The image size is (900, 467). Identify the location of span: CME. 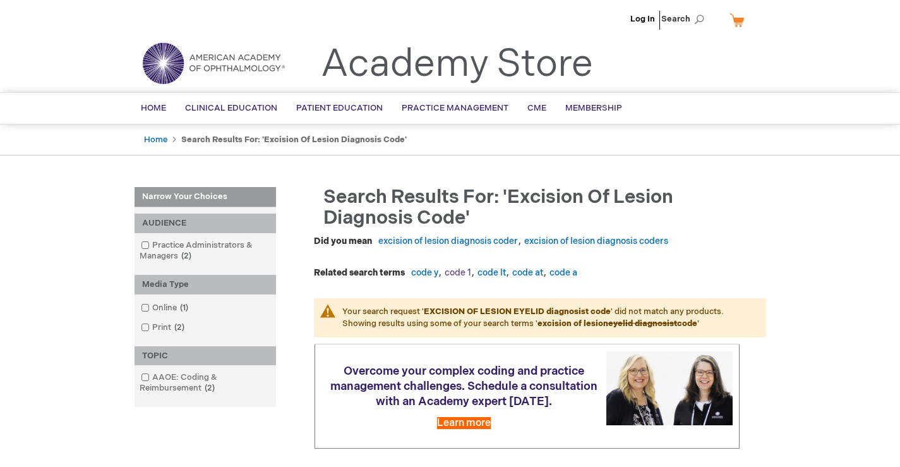
(537, 108).